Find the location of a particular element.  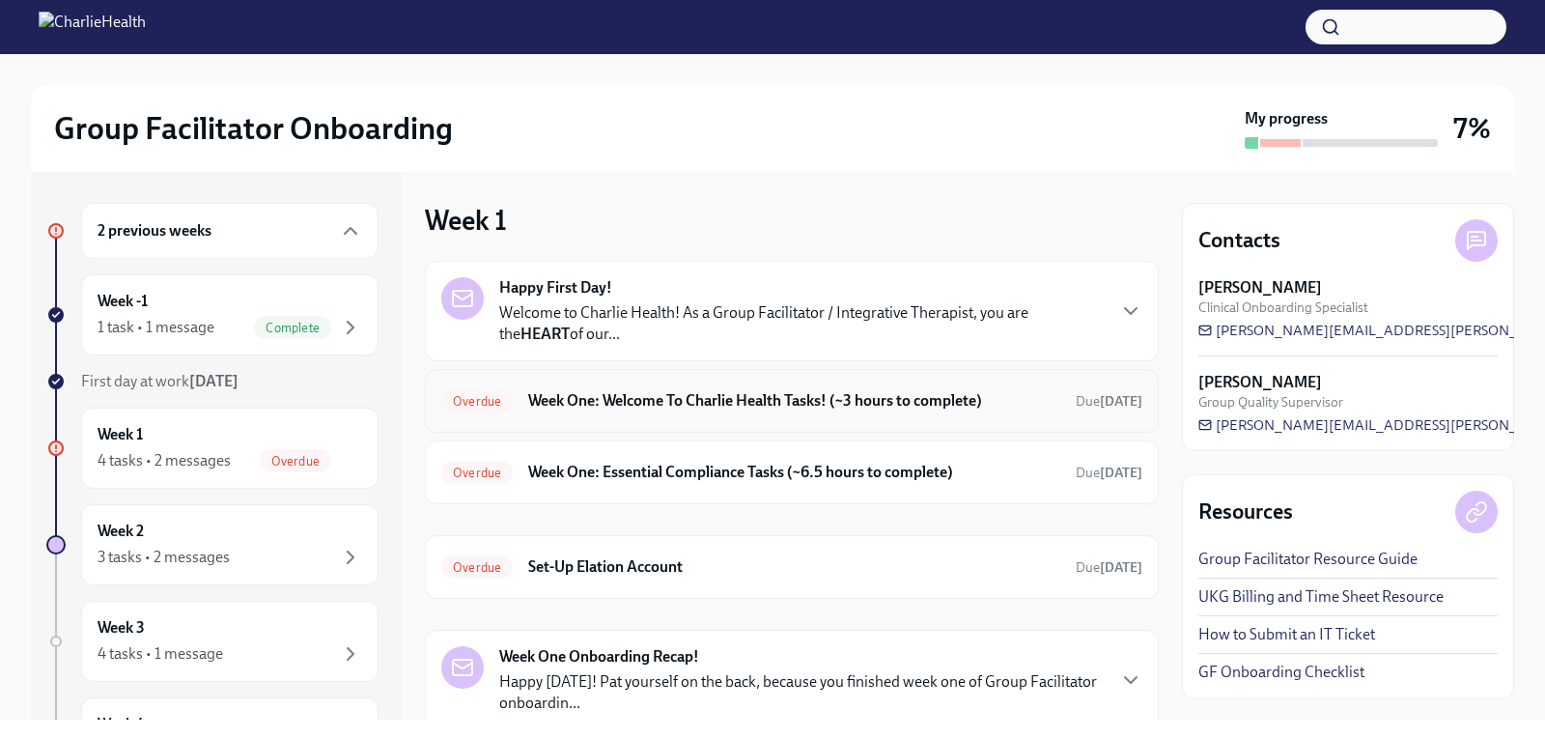

a: Week 23 tasks • 2 messages is located at coordinates (212, 545).